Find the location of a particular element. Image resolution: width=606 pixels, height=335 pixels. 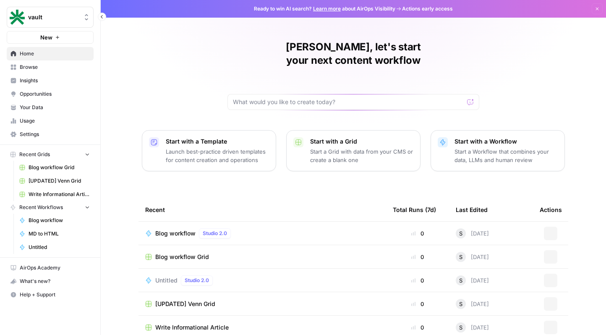

span: Usage is located at coordinates (55, 121).